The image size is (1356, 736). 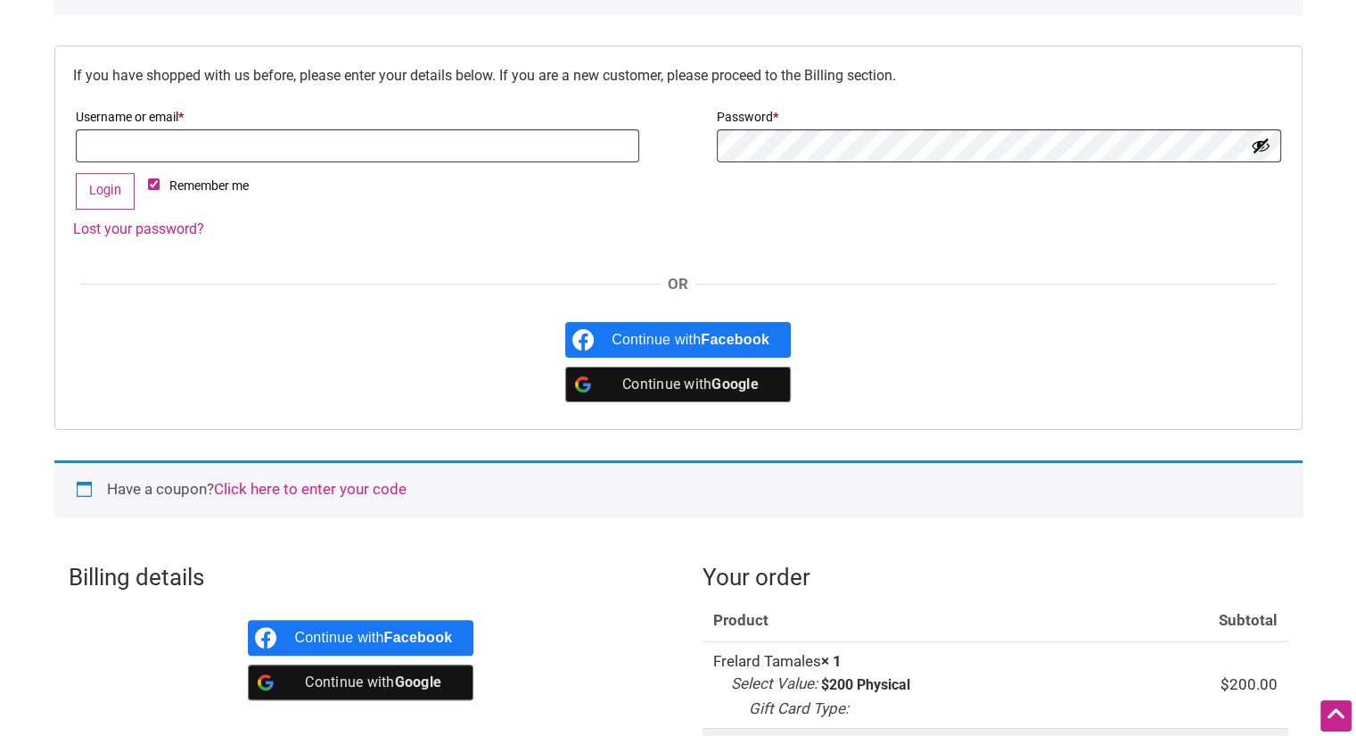 What do you see at coordinates (774, 684) in the screenshot?
I see `dt: Select Value:` at bounding box center [774, 684].